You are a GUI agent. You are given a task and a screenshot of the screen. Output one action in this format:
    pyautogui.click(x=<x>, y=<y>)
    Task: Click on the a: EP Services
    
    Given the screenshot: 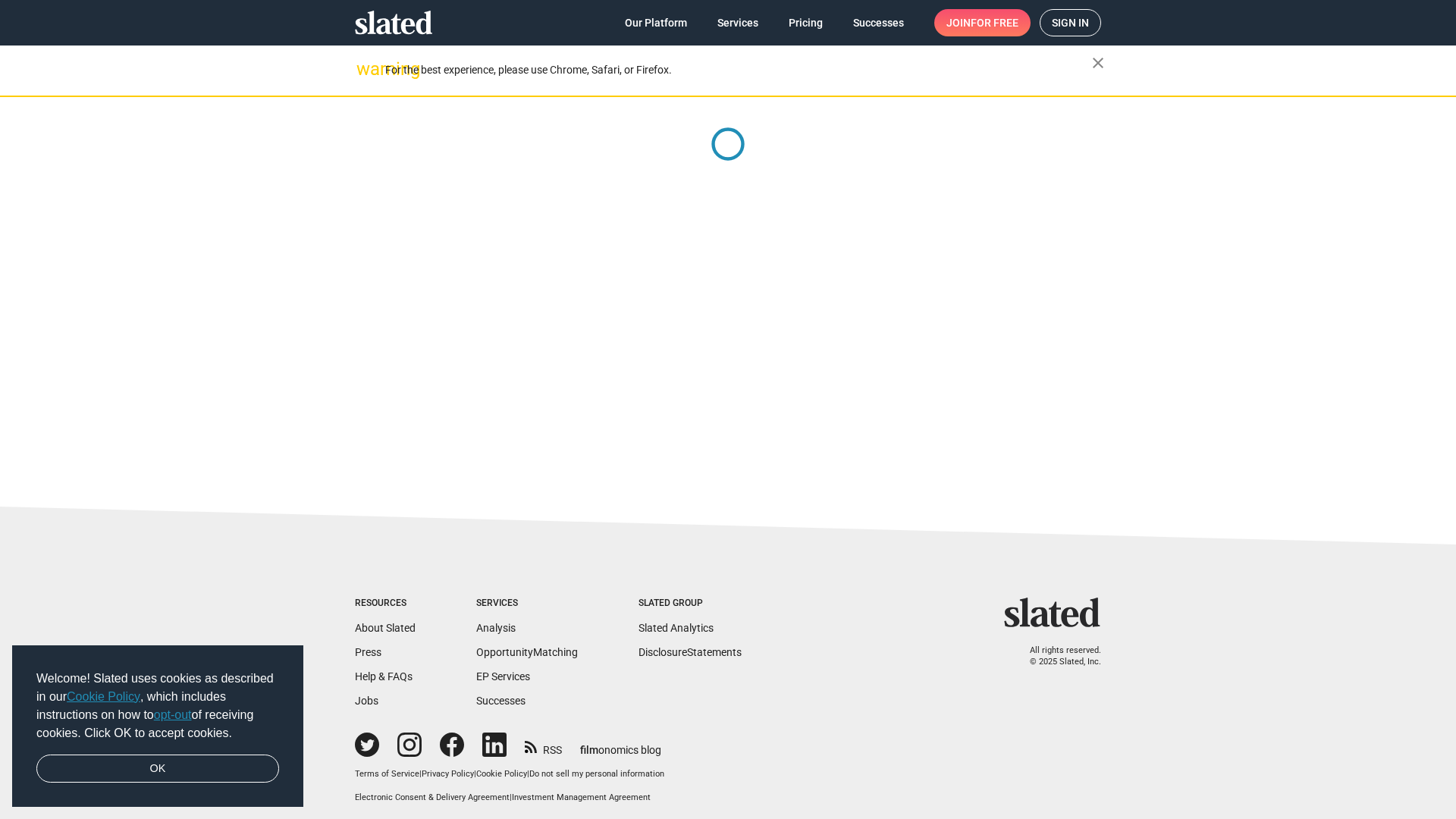 What is the action you would take?
    pyautogui.click(x=503, y=677)
    